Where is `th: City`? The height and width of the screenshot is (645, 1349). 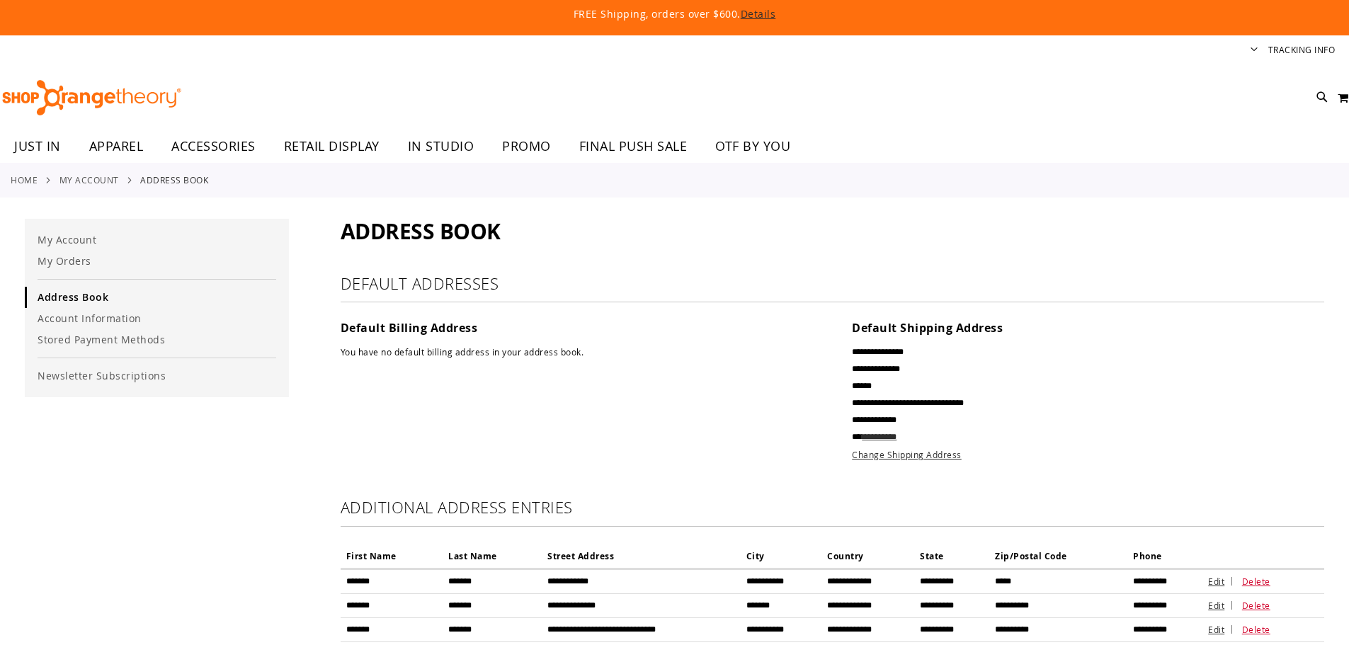
th: City is located at coordinates (781, 557).